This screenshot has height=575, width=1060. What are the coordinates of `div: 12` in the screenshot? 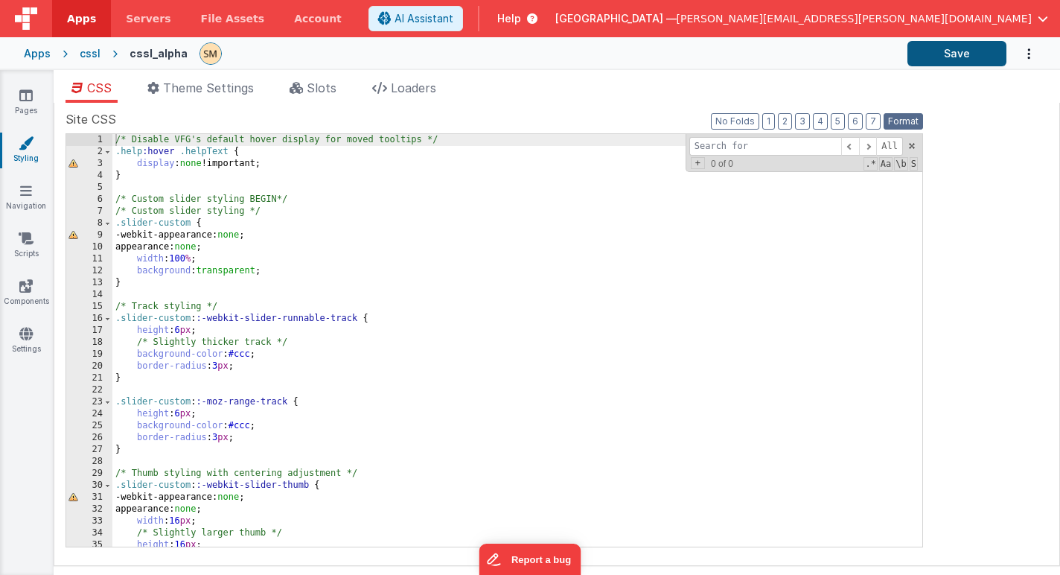 It's located at (89, 271).